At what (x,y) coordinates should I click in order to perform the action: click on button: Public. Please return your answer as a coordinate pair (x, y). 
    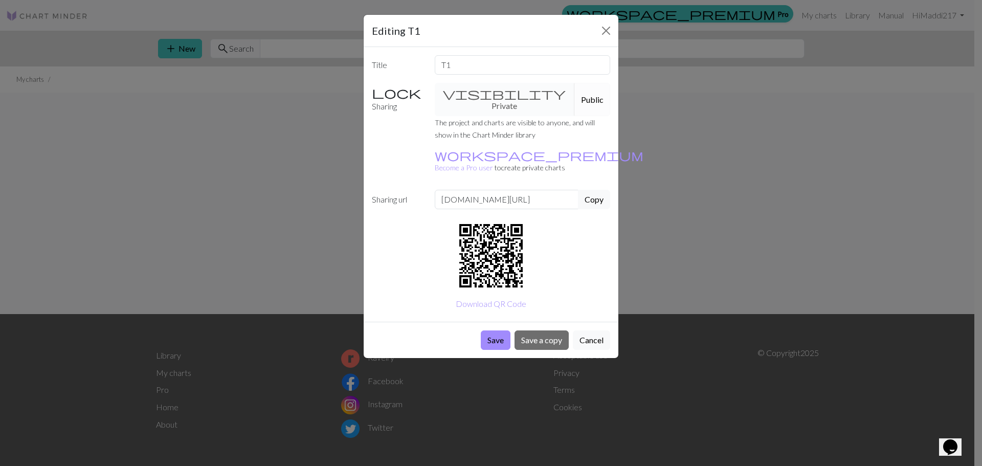
    Looking at the image, I should click on (592, 99).